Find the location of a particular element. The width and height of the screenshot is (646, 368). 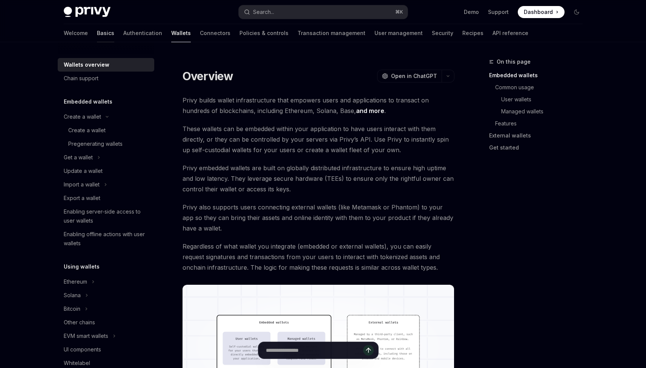

input: Ask a question... is located at coordinates (314, 351).